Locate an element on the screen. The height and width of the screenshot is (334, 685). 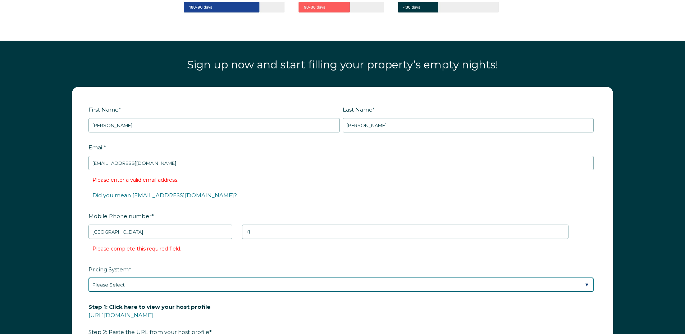
span: Pricing System is located at coordinates (109, 269).